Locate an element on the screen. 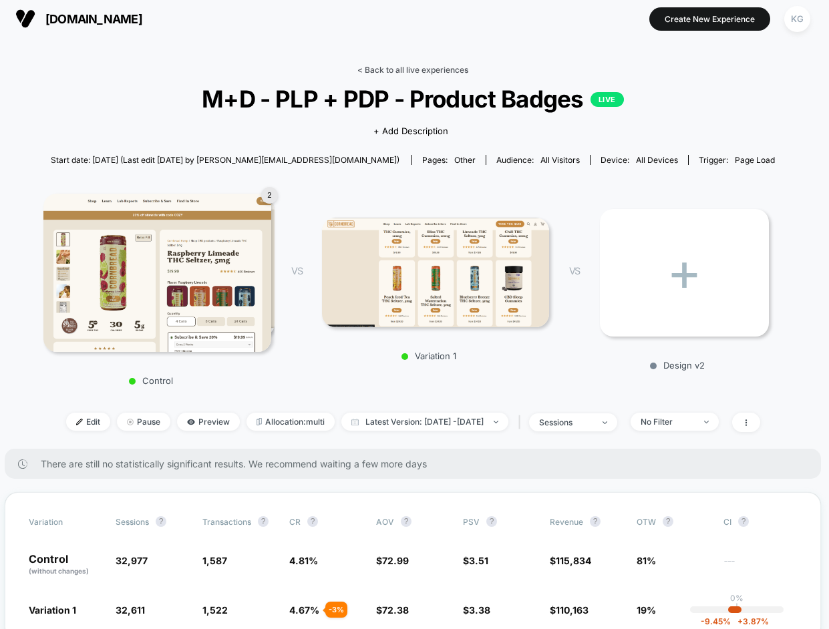 Image resolution: width=829 pixels, height=629 pixels. span: CR is located at coordinates (295, 522).